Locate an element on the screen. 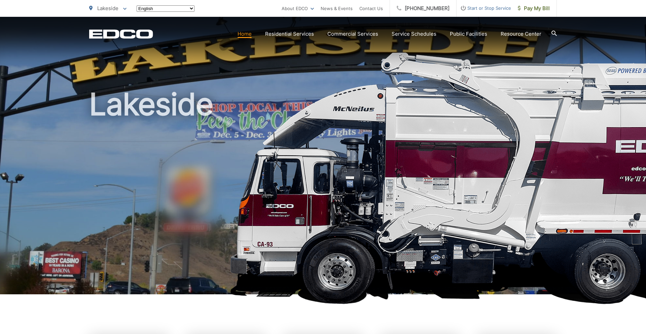 Image resolution: width=646 pixels, height=334 pixels. a: Resource Center is located at coordinates (521, 34).